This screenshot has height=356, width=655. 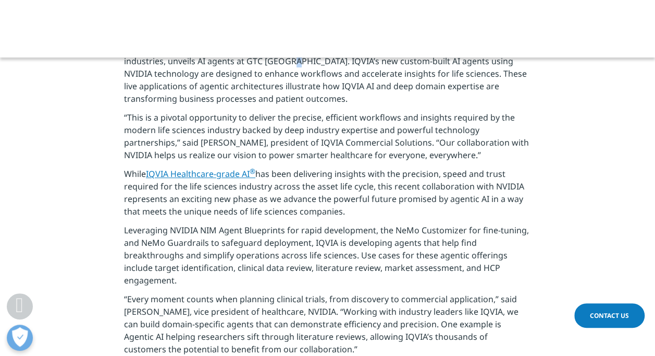 I want to click on p: “This is a pivotal opportunity to deliver the precise, efficient workflows and insights required ..., so click(x=327, y=139).